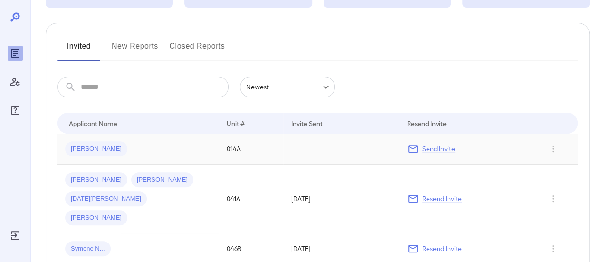  I want to click on div: Applicant Name, so click(93, 123).